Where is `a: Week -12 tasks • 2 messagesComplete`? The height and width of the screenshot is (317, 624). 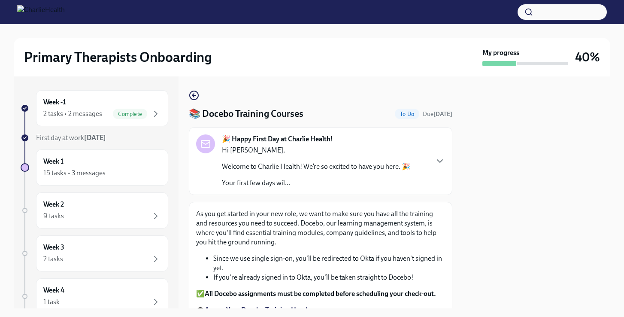
a: Week -12 tasks • 2 messagesComplete is located at coordinates (94, 108).